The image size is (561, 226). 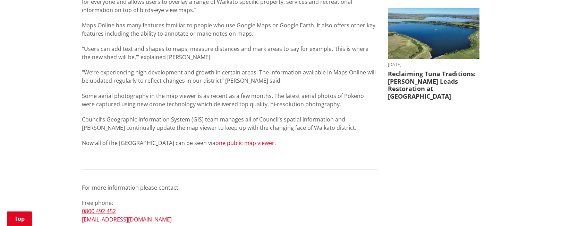 I want to click on p: “Users can add text and shapes to maps, measure distances and mark areas to say for example, ‘thi..., so click(x=230, y=53).